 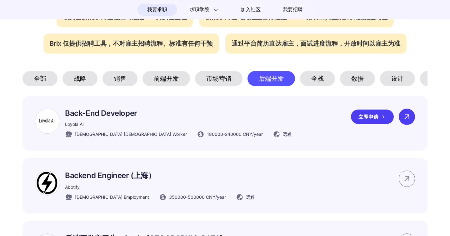 What do you see at coordinates (358, 79) in the screenshot?
I see `div: 数据` at bounding box center [358, 79].